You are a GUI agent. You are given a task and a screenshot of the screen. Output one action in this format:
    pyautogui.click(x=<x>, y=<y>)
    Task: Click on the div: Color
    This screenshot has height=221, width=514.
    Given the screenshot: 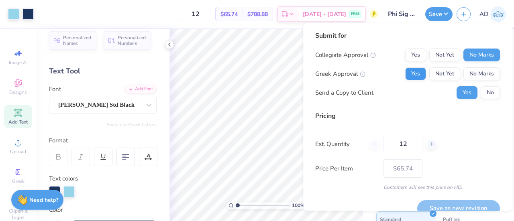 What is the action you would take?
    pyautogui.click(x=103, y=210)
    